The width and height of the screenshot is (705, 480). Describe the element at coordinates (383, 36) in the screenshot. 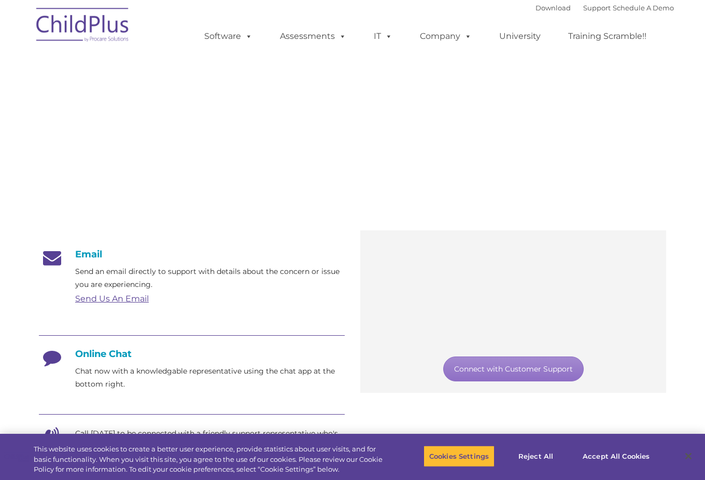

I see `a: IT` at that location.